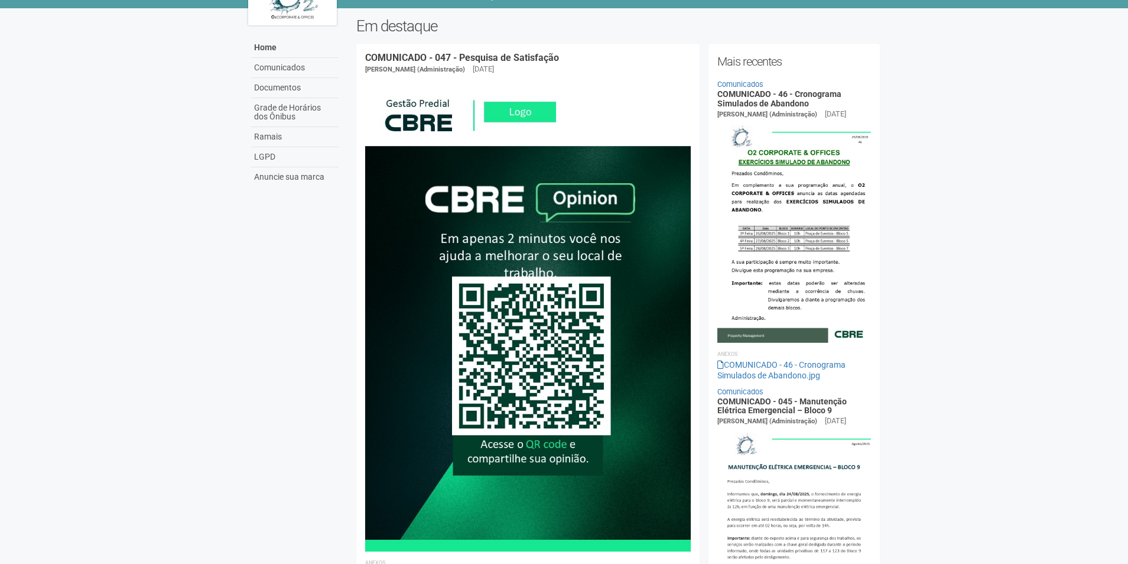 Image resolution: width=1128 pixels, height=564 pixels. What do you see at coordinates (295, 137) in the screenshot?
I see `a: Ramais` at bounding box center [295, 137].